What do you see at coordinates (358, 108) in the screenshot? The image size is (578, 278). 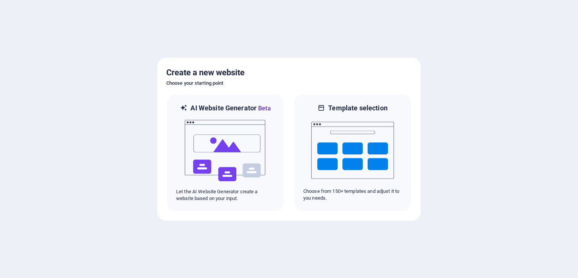 I see `h6: Template selection` at bounding box center [358, 108].